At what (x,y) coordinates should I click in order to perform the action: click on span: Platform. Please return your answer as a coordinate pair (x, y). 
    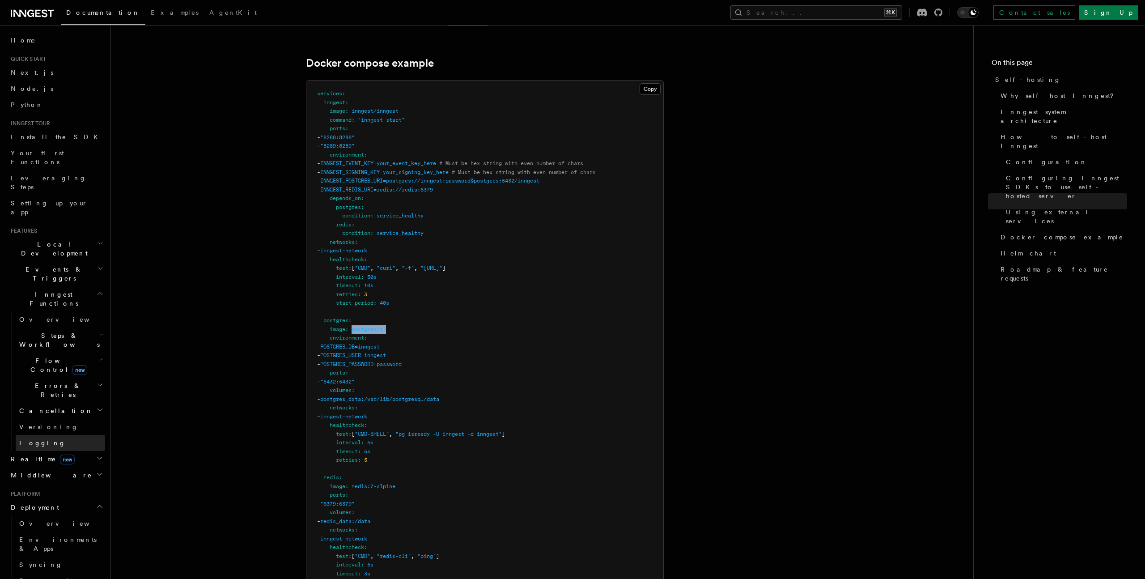
    Looking at the image, I should click on (24, 494).